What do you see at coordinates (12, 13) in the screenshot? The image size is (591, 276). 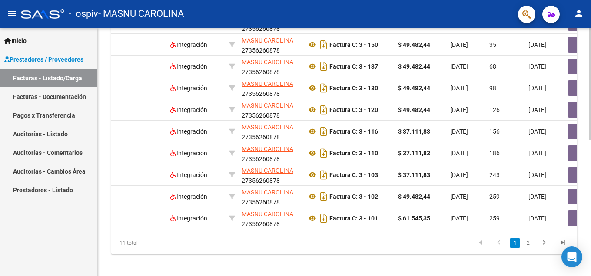 I see `mat-icon: menu` at bounding box center [12, 13].